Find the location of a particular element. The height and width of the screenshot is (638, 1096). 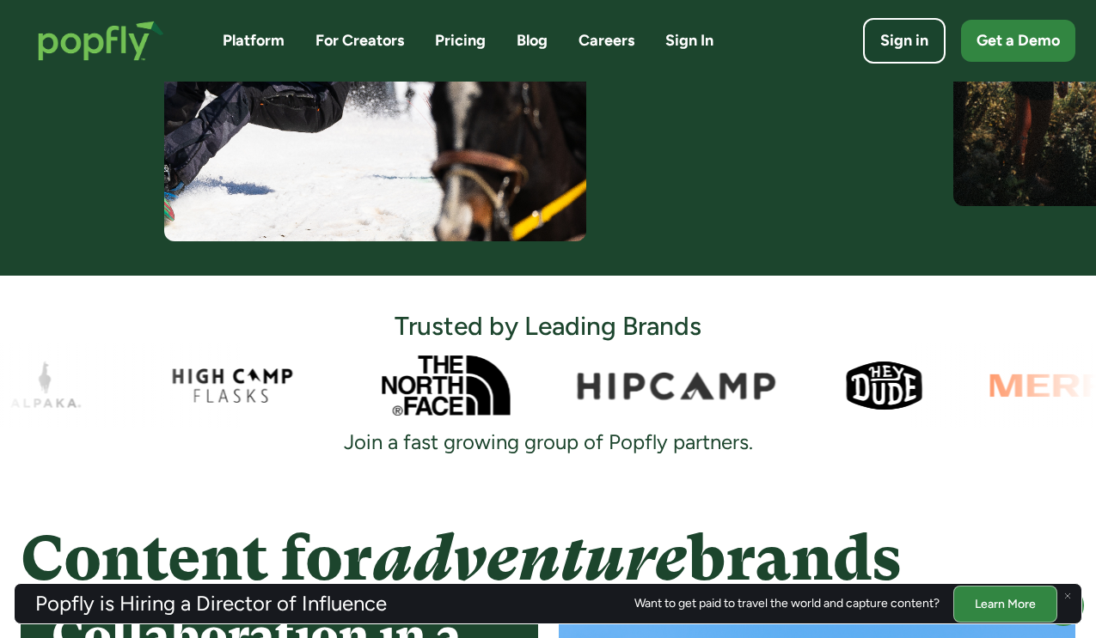

div: Get a Demo is located at coordinates (1017, 40).